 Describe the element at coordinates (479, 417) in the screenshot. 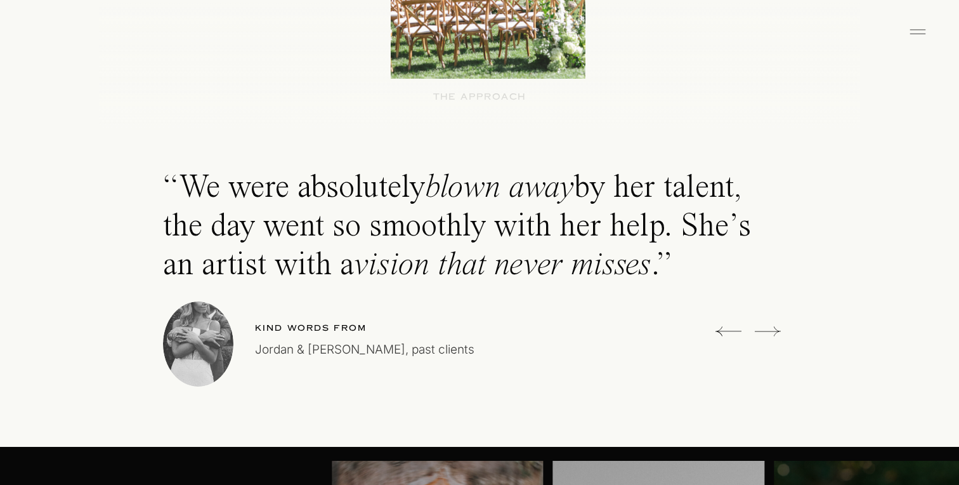

I see `p: Through a blend of digital and film mediums, I create imagery that is romantic, soulful, and emot...` at that location.